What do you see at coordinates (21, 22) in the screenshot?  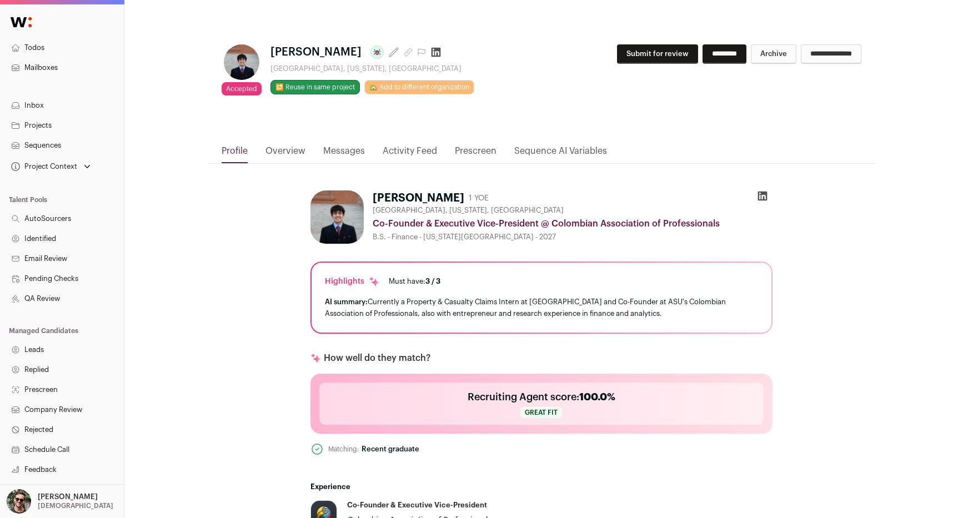 I see `img: Wellfound` at bounding box center [21, 22].